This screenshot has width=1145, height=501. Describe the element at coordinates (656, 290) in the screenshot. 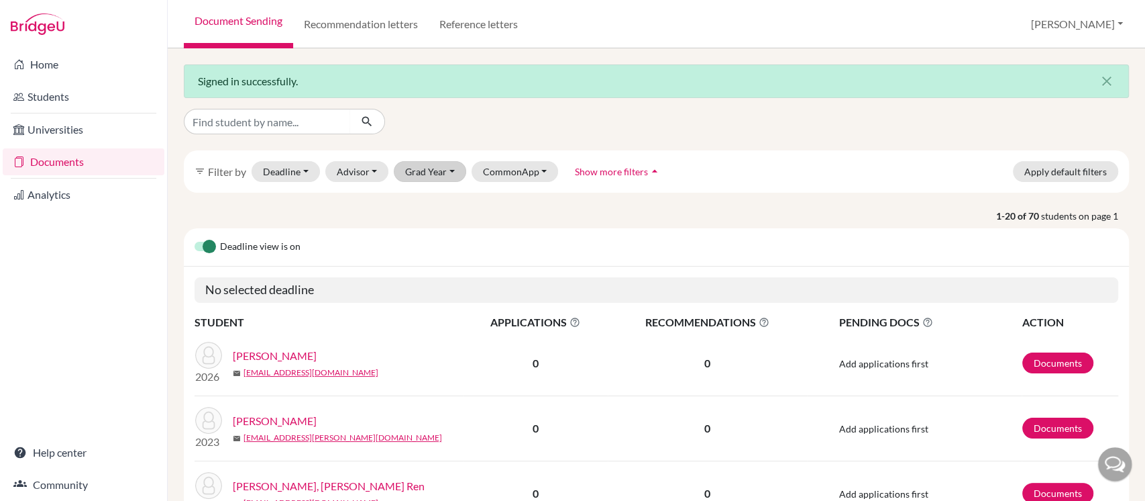

I see `h5: No selected deadline` at that location.